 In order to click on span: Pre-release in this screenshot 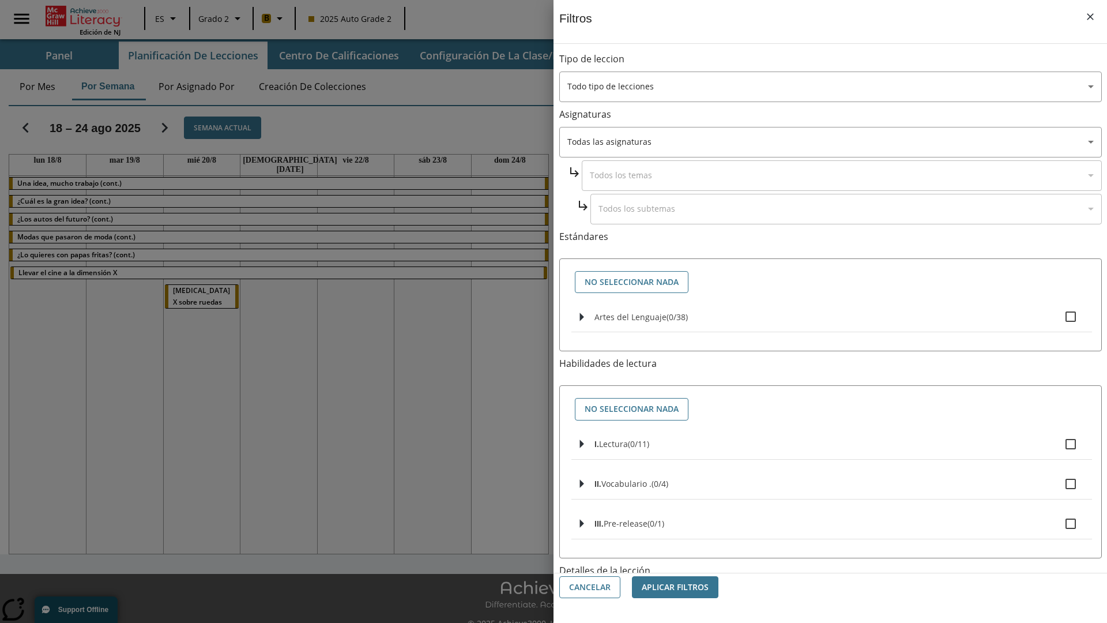, I will do `click(626, 523)`.